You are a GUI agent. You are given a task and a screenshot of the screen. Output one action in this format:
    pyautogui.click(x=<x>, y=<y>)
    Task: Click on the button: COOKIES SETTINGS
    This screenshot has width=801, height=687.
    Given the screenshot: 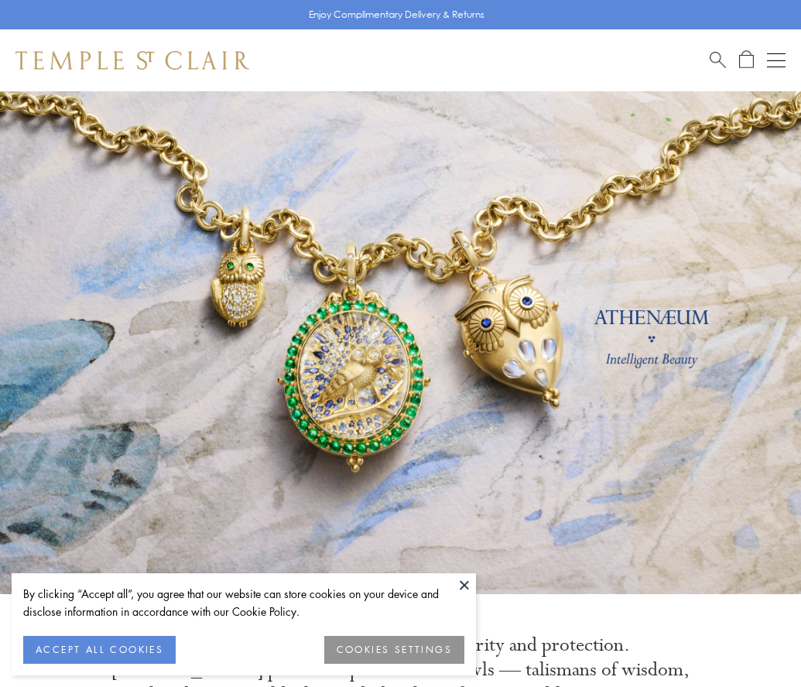 What is the action you would take?
    pyautogui.click(x=394, y=650)
    